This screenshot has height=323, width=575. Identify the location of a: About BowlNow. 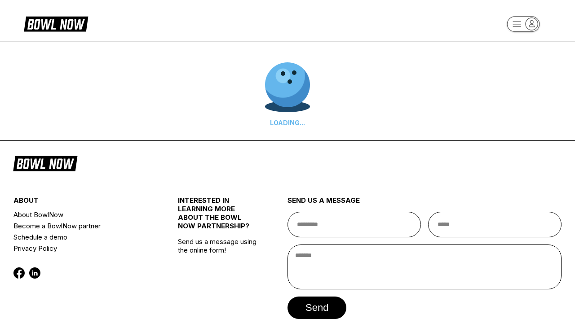
(82, 215).